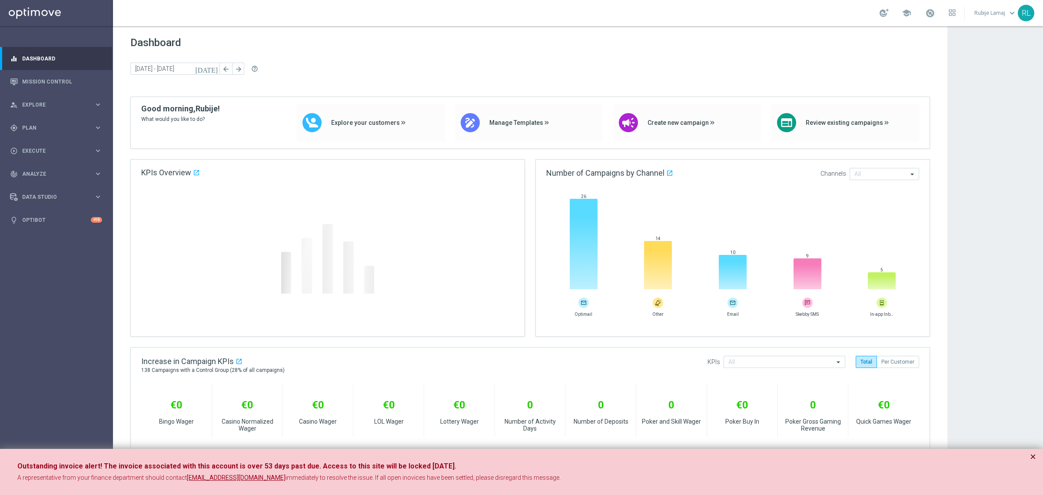  I want to click on a: Mission Control, so click(62, 81).